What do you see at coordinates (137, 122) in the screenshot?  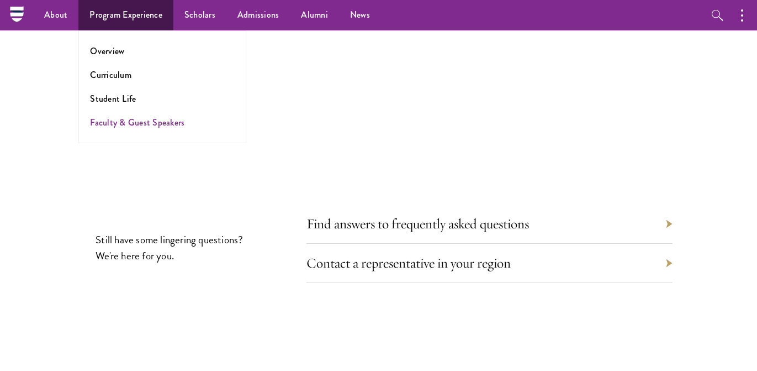 I see `a: Faculty & Guest Speakers` at bounding box center [137, 122].